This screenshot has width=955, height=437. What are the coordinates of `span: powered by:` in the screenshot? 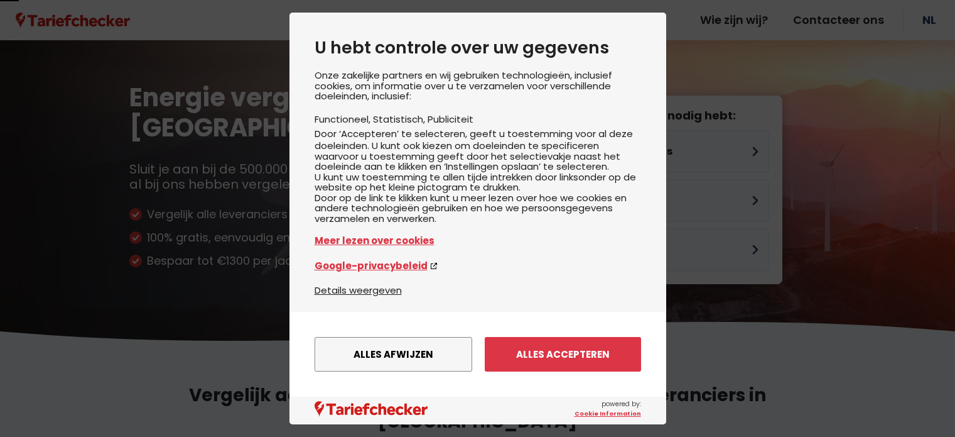 It's located at (608, 408).